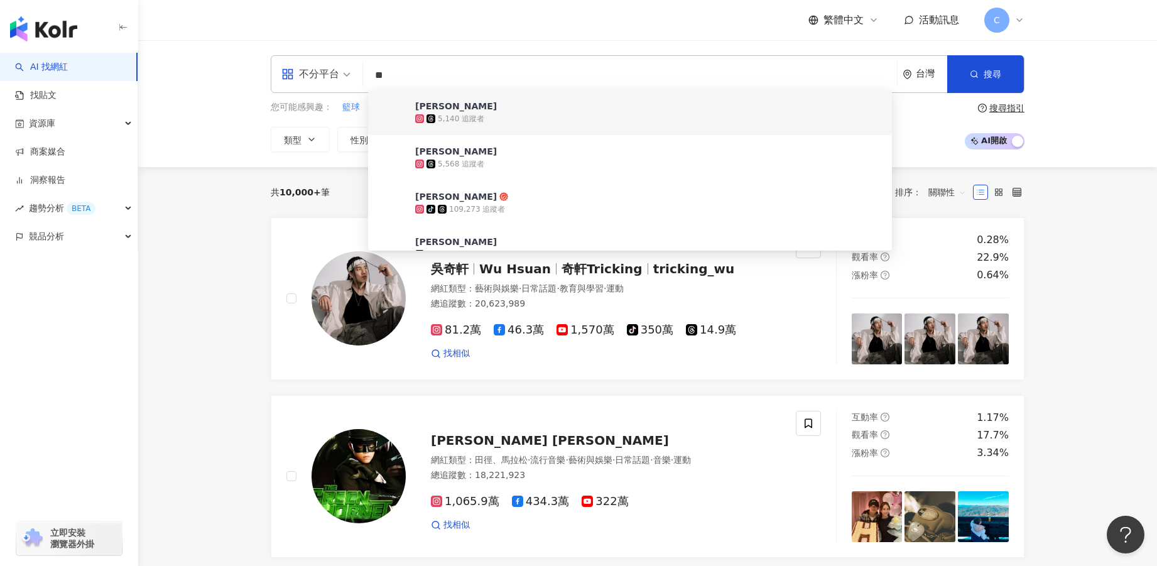 The height and width of the screenshot is (566, 1157). Describe the element at coordinates (711, 330) in the screenshot. I see `span: 14.9萬` at that location.